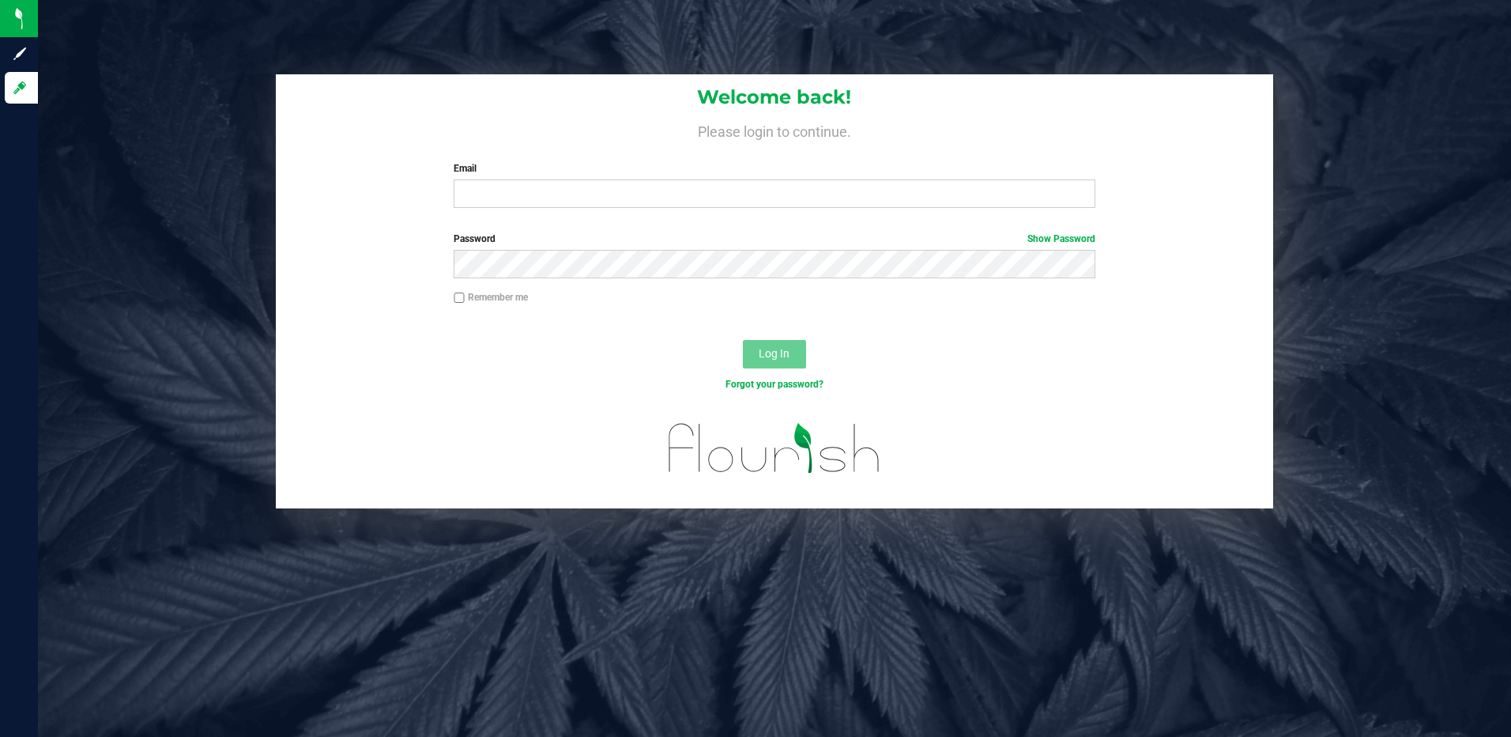 The width and height of the screenshot is (1511, 737). Describe the element at coordinates (775, 384) in the screenshot. I see `a: Forgot your password?` at that location.